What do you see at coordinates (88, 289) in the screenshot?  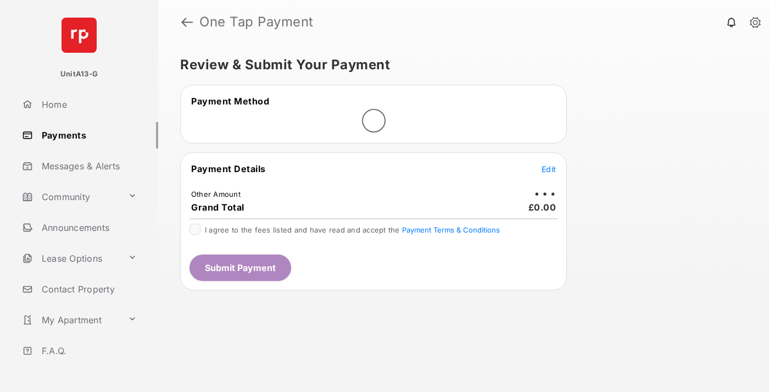 I see `a: Contact Property` at bounding box center [88, 289].